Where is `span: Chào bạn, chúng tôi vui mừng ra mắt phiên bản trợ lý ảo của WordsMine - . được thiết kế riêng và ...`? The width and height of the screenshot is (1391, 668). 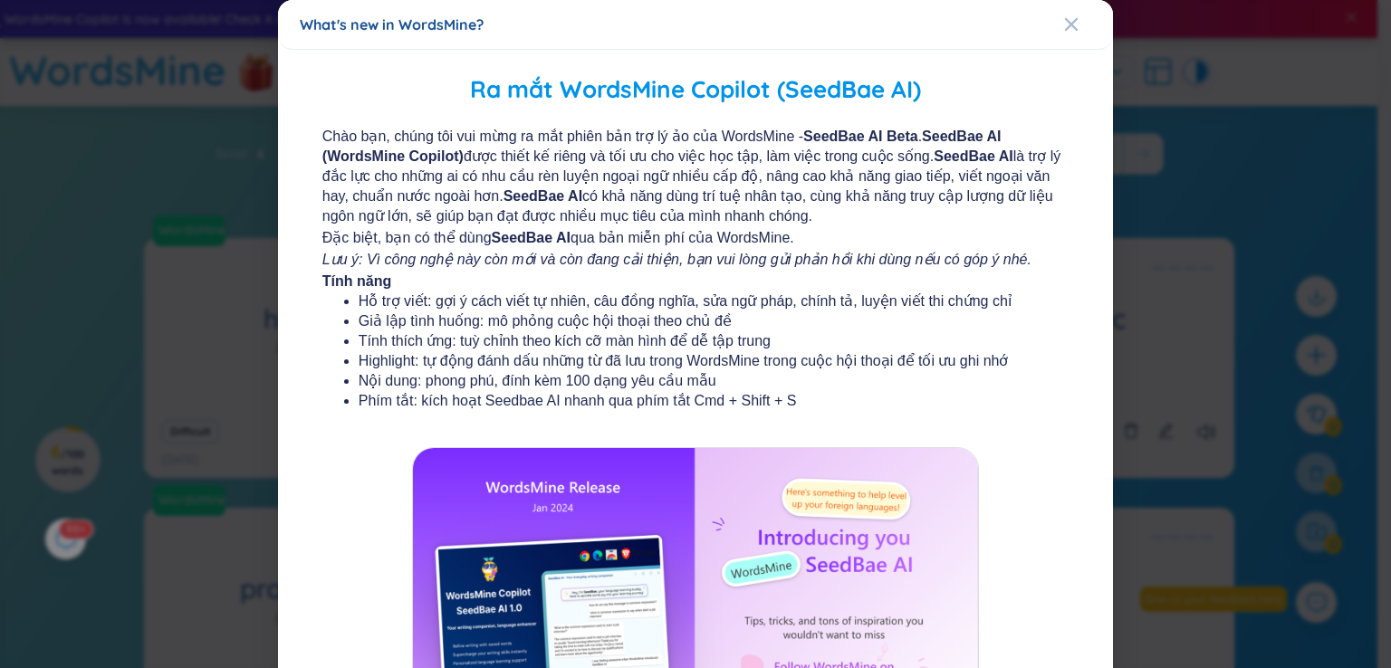
span: Chào bạn, chúng tôi vui mừng ra mắt phiên bản trợ lý ảo của WordsMine - . được thiết kế riêng và ... is located at coordinates (695, 177).